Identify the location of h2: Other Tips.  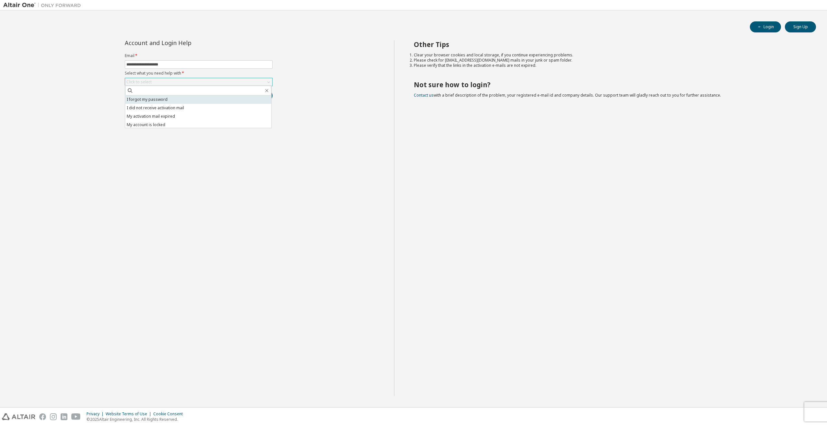
(609, 44).